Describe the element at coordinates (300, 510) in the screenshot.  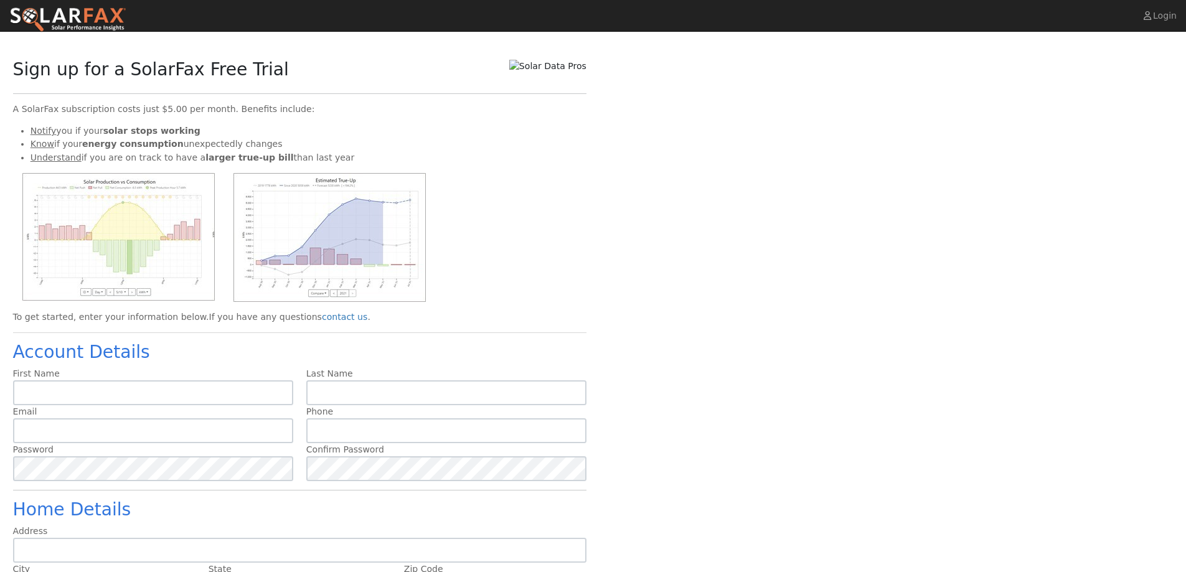
I see `h2: Home Details` at that location.